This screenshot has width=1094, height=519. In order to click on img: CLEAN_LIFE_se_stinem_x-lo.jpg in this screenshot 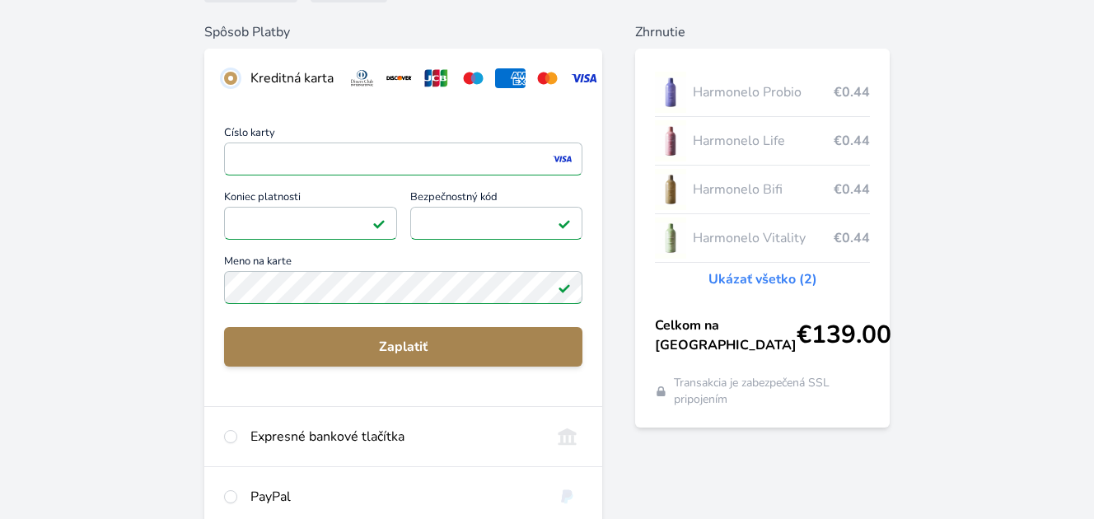, I will do `click(671, 141)`.